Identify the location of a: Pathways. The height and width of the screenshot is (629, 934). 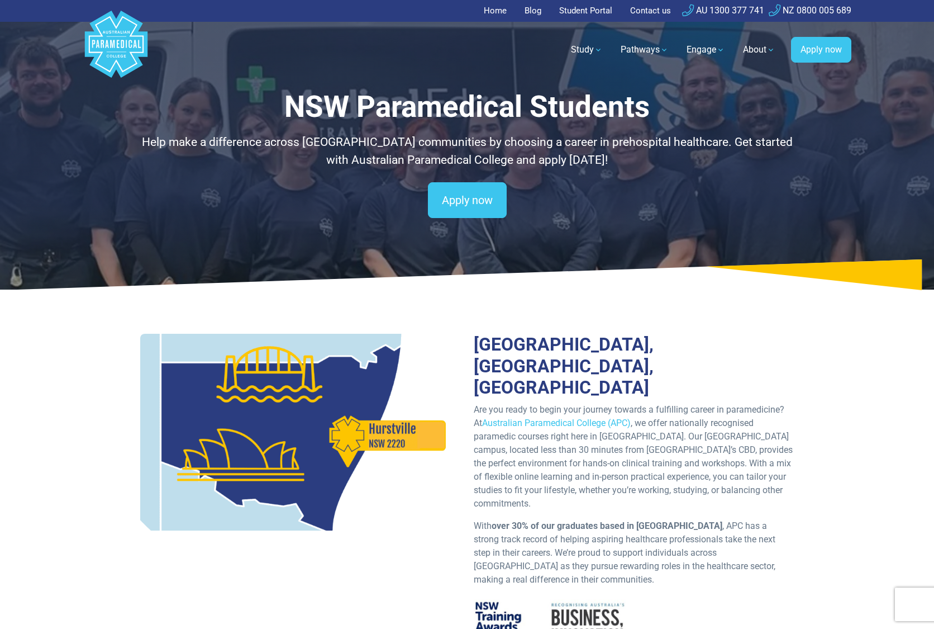
(645, 50).